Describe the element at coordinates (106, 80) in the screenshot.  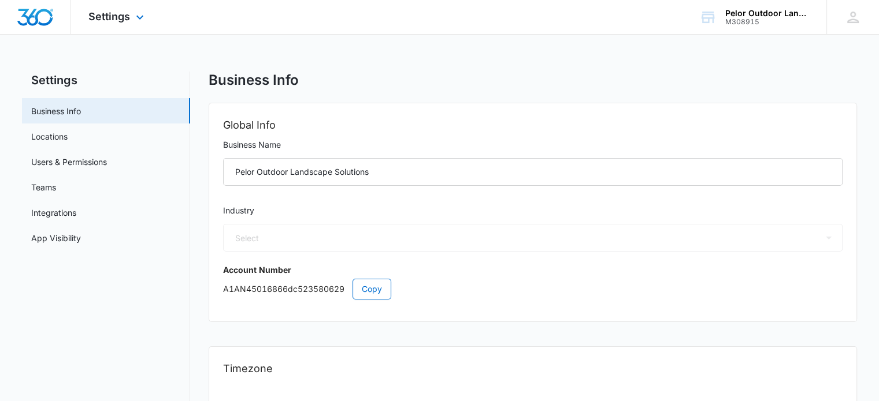
I see `h2: Settings` at that location.